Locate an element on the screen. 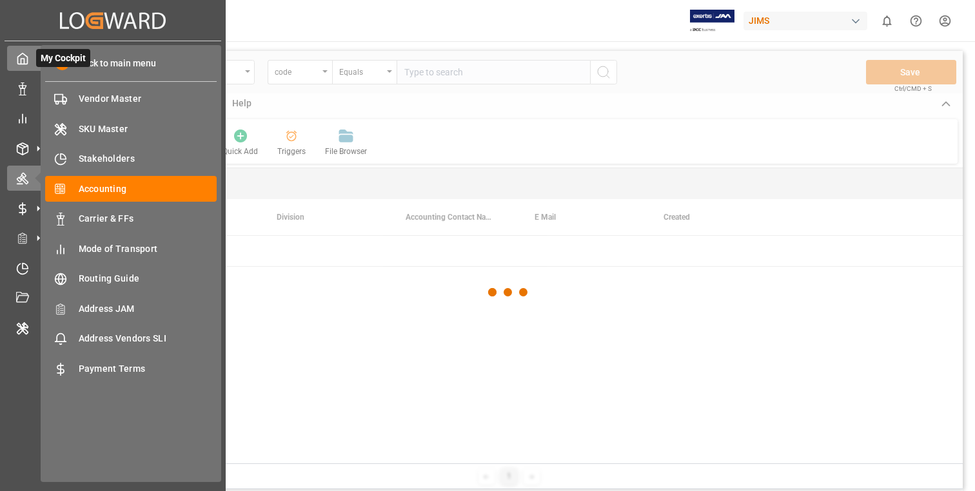 The width and height of the screenshot is (975, 491). a: Document Management is located at coordinates (113, 298).